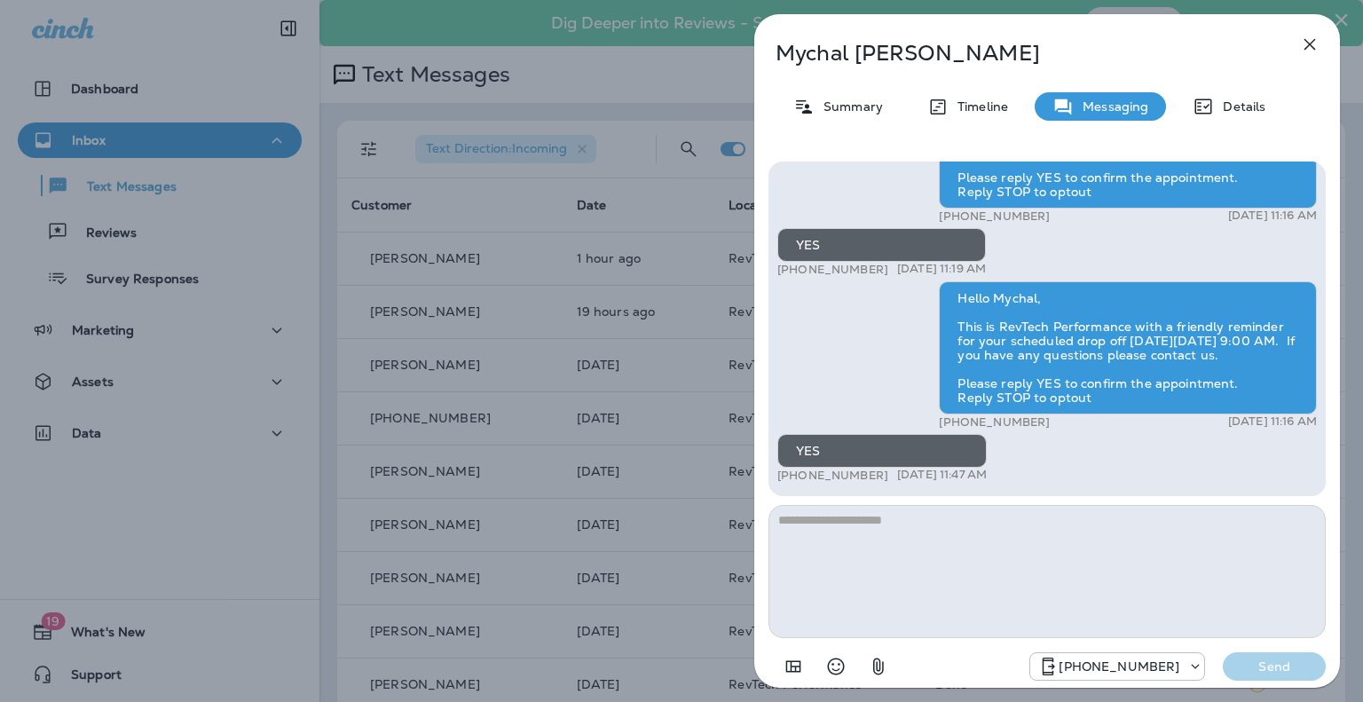 The image size is (1363, 702). Describe the element at coordinates (836, 667) in the screenshot. I see `button: Select an emoji` at that location.